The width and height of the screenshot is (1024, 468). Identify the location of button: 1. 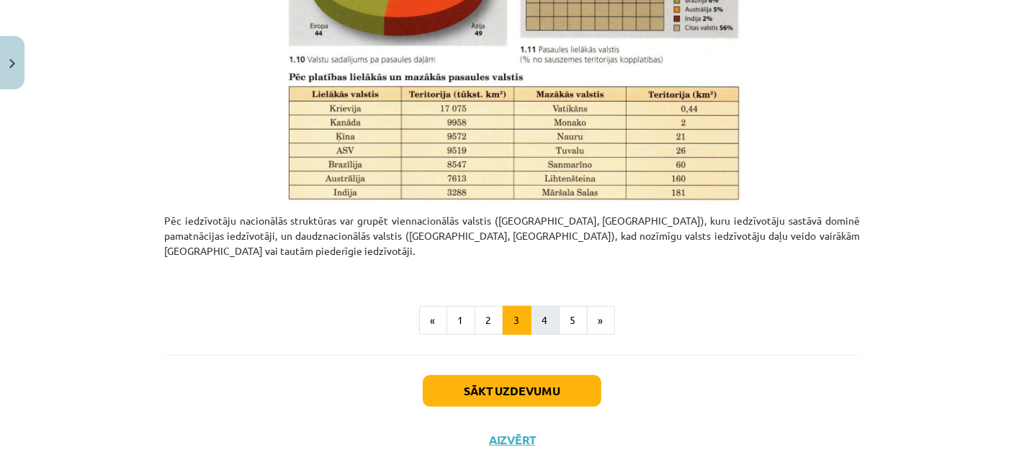
(461, 320).